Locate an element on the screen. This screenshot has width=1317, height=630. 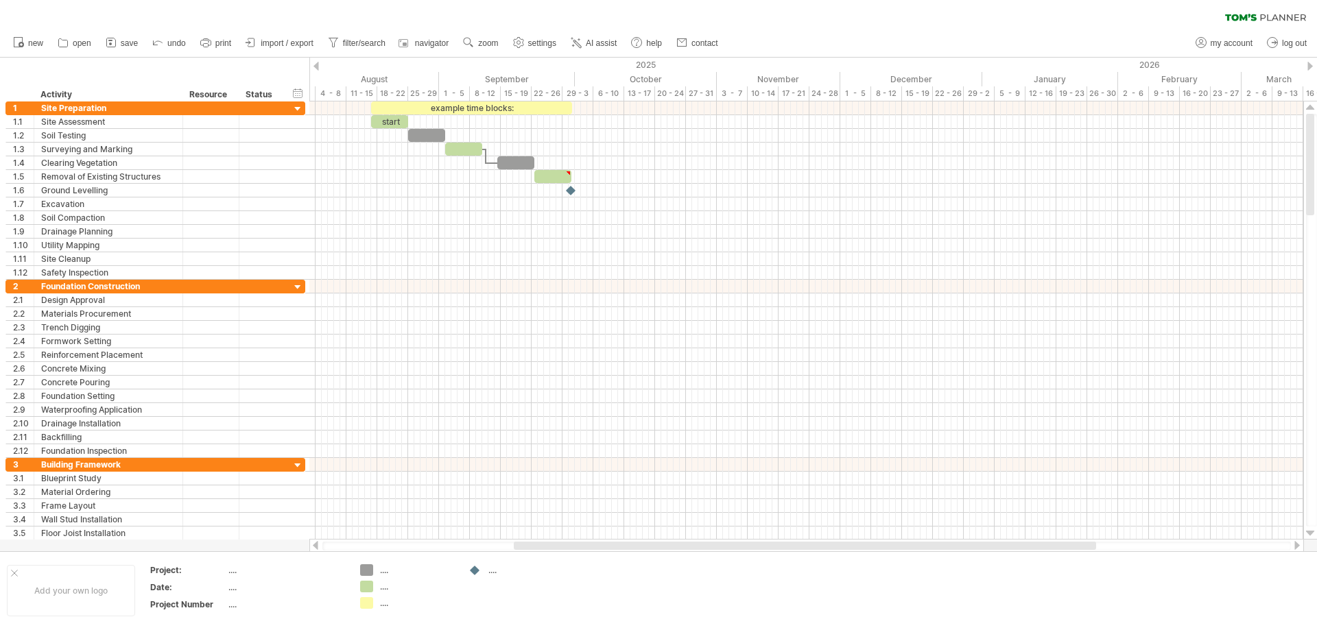
a: settings is located at coordinates (535, 43).